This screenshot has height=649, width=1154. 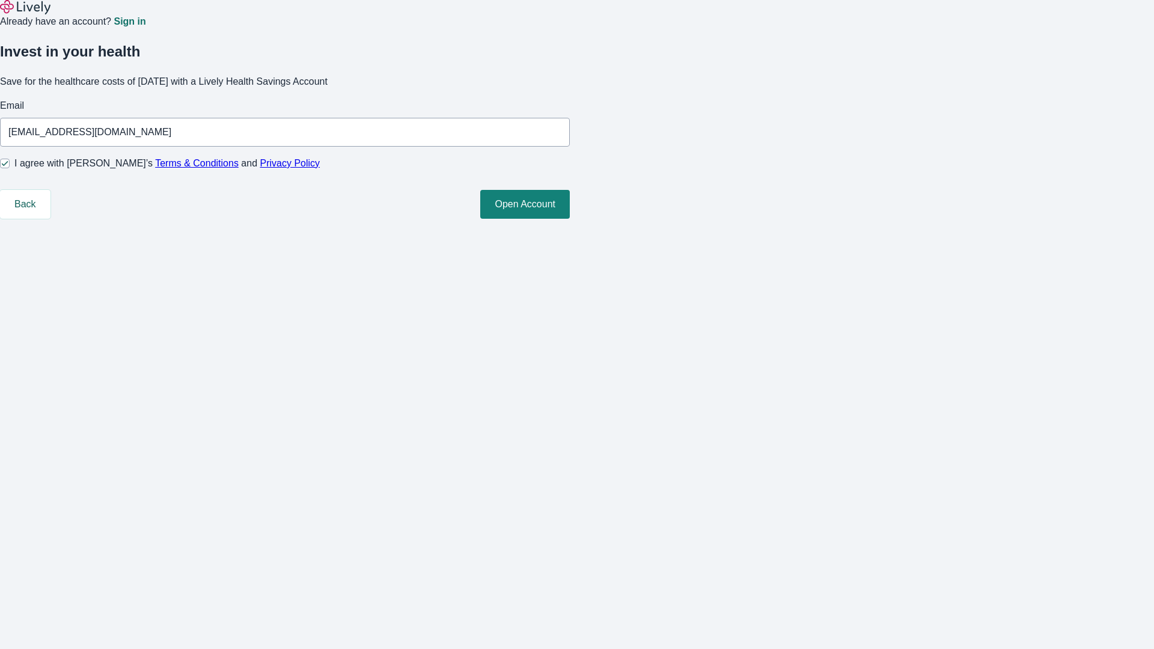 I want to click on a: Sign in, so click(x=129, y=22).